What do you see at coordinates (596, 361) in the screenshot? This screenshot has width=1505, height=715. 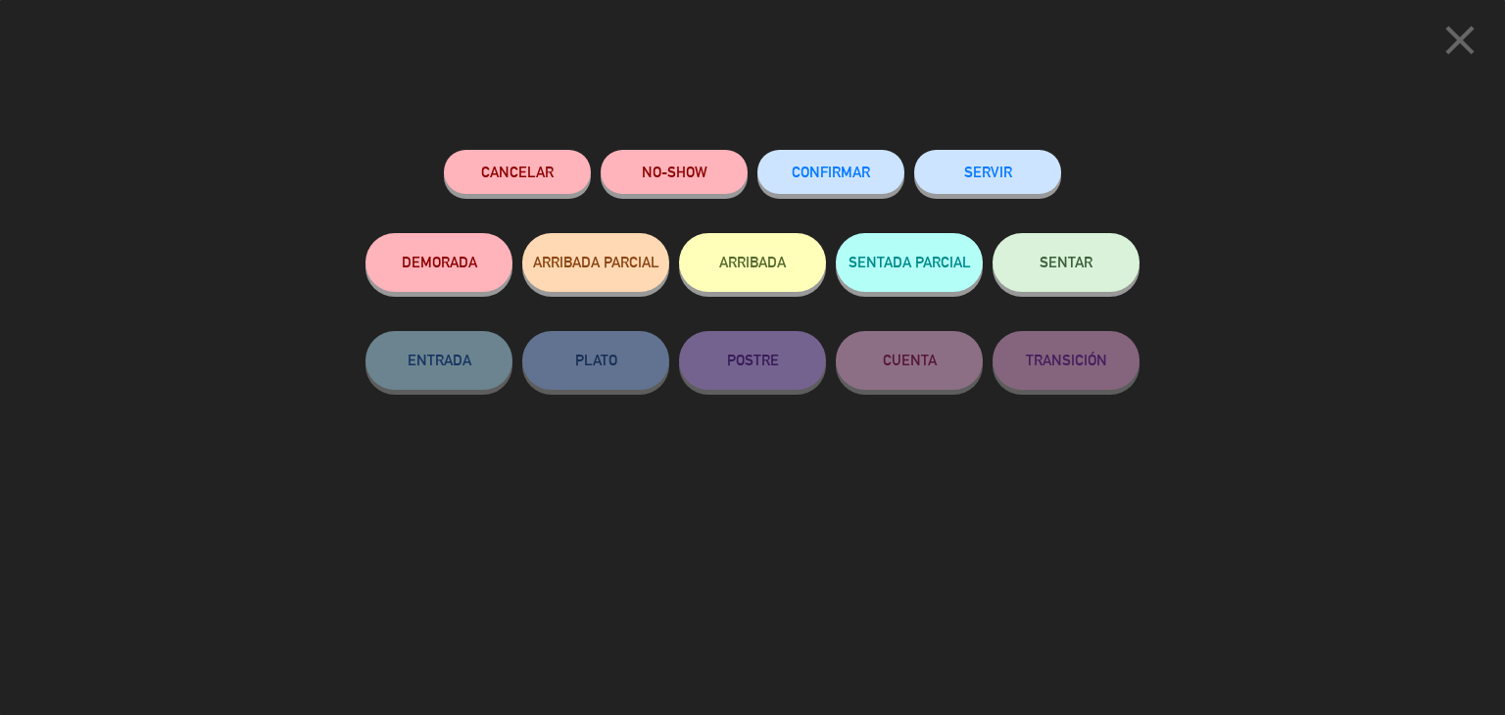 I see `button: PLATO` at bounding box center [596, 361].